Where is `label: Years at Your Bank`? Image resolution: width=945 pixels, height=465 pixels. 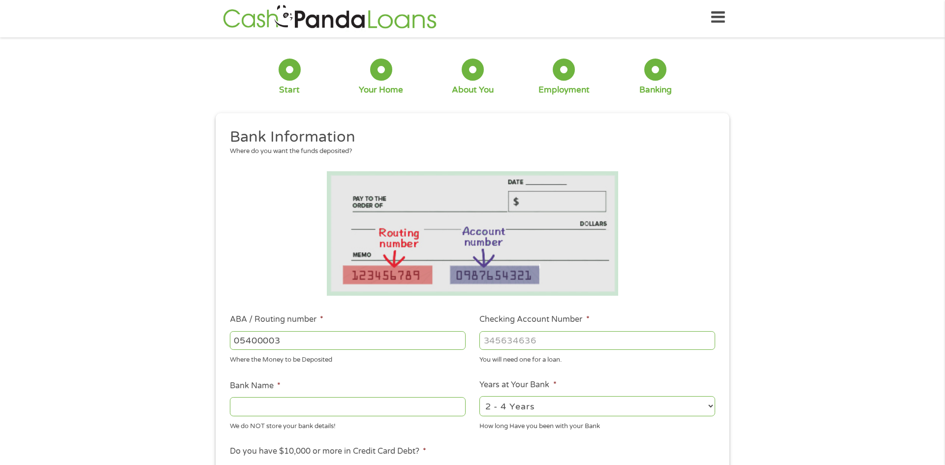
label: Years at Your Bank is located at coordinates (518, 385).